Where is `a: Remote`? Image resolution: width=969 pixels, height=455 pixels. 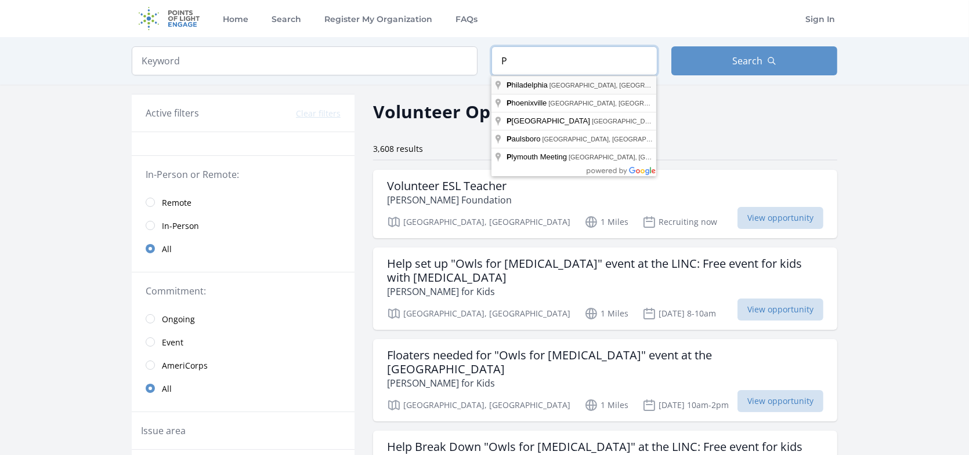 a: Remote is located at coordinates (243, 202).